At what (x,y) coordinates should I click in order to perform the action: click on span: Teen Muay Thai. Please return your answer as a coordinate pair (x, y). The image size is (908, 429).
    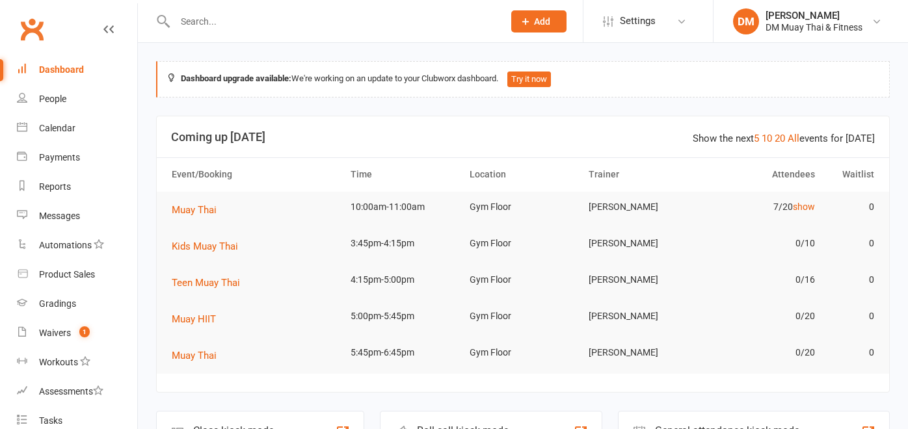
    Looking at the image, I should click on (206, 283).